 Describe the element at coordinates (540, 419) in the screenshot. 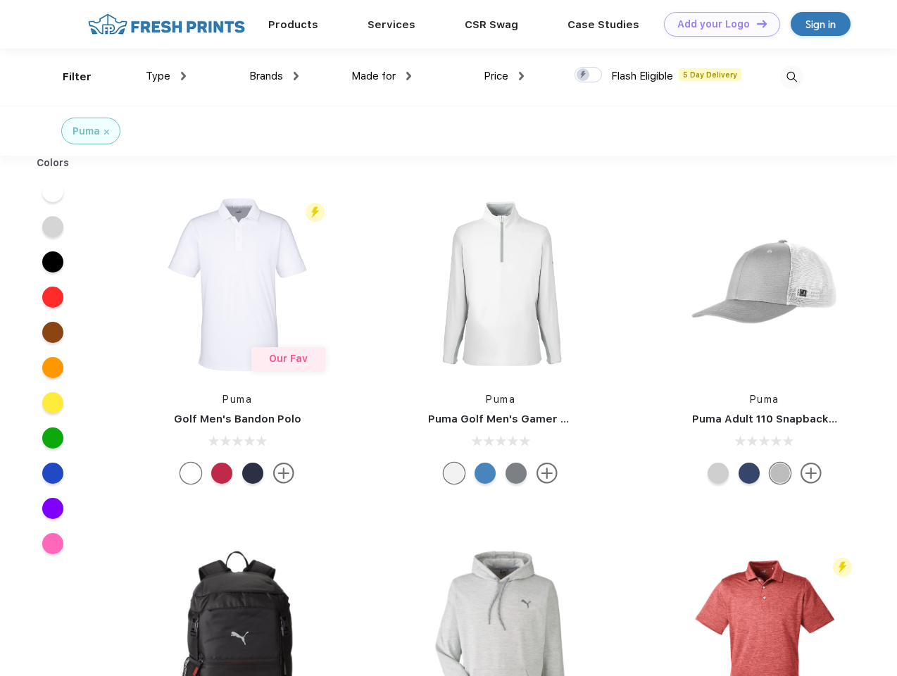

I see `a: Puma Golf Men's Gamer Golf Quarter-Zip` at that location.